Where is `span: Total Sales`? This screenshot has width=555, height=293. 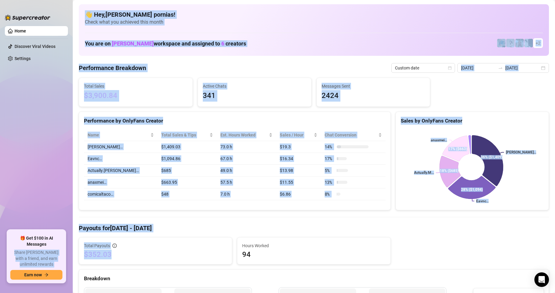 span: Total Sales is located at coordinates (136, 86).